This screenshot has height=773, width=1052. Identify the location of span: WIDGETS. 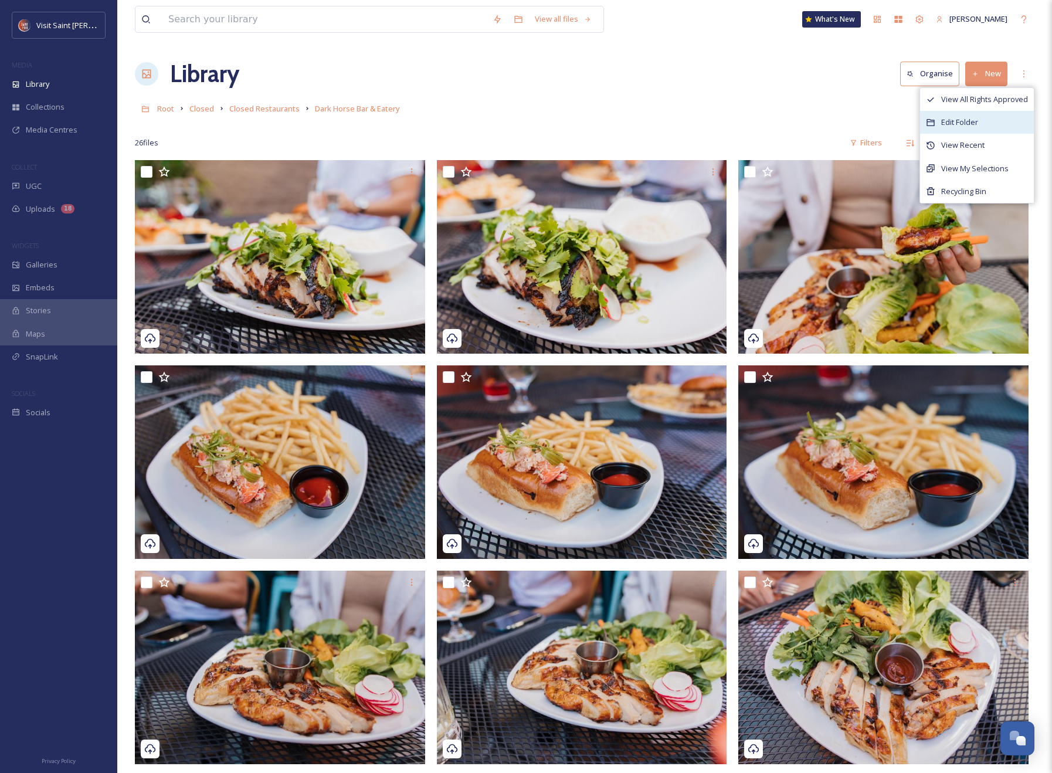
(25, 245).